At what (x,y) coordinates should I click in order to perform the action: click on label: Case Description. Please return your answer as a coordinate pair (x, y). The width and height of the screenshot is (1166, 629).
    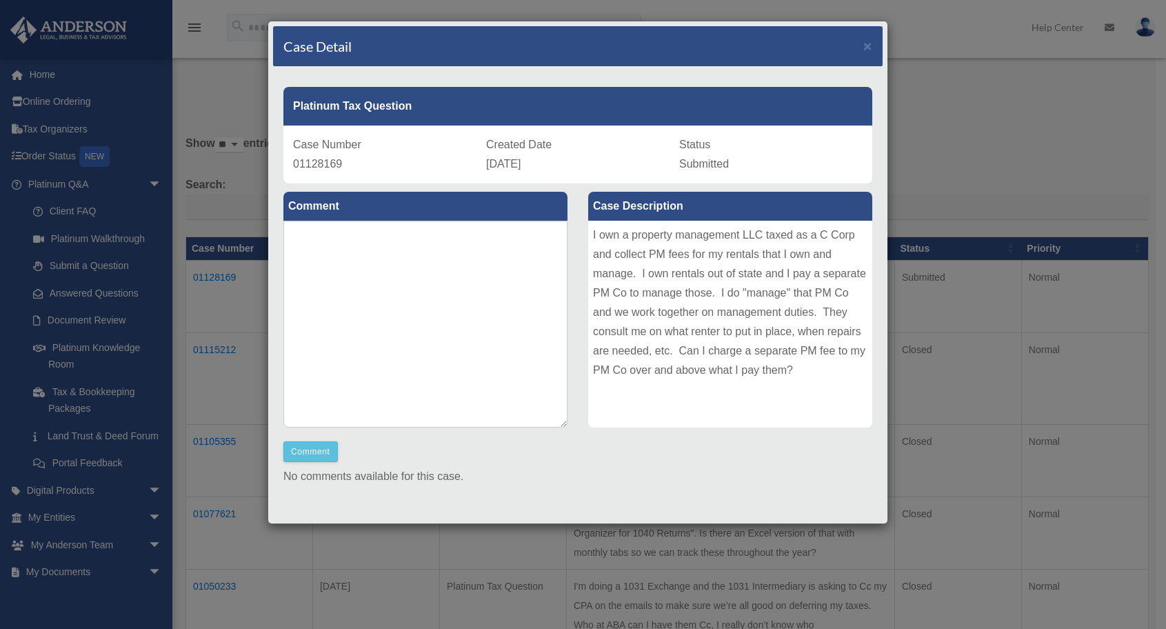
    Looking at the image, I should click on (730, 206).